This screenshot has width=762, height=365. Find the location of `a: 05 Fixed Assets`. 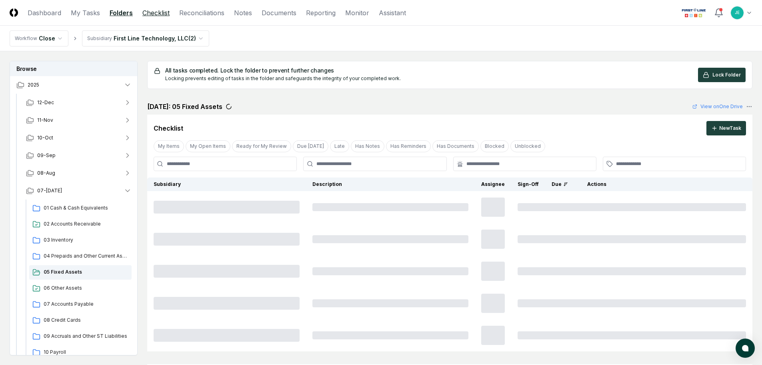

a: 05 Fixed Assets is located at coordinates (80, 272).